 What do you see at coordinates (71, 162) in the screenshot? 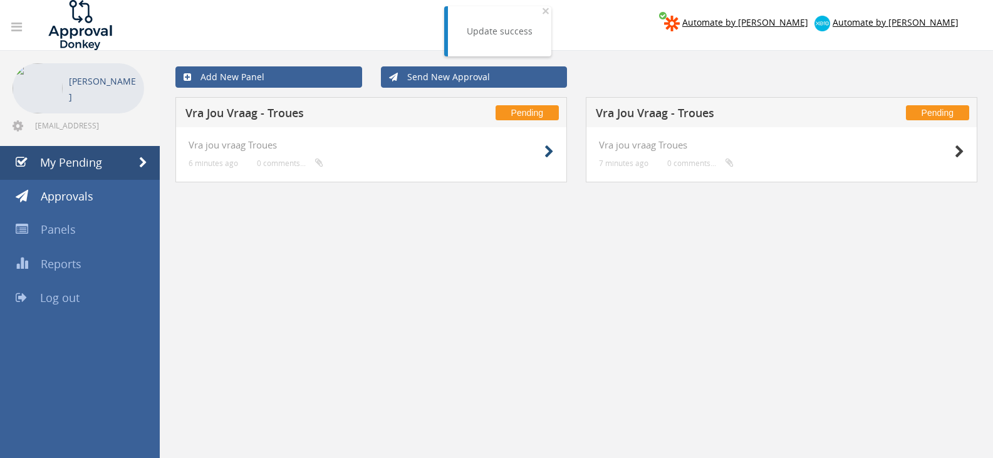
I see `span: My Pending` at bounding box center [71, 162].